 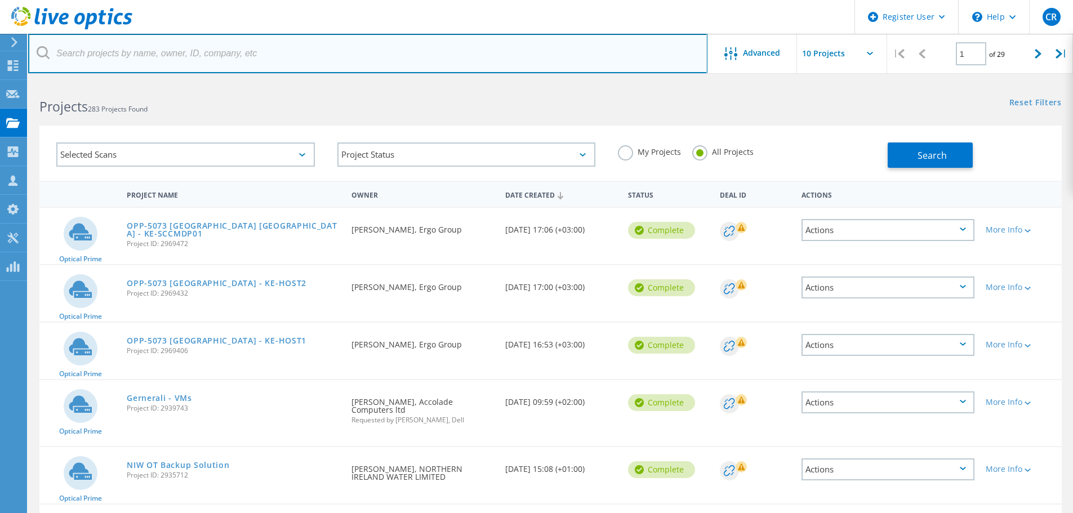 What do you see at coordinates (233, 408) in the screenshot?
I see `span: Project ID: 2939743` at bounding box center [233, 408].